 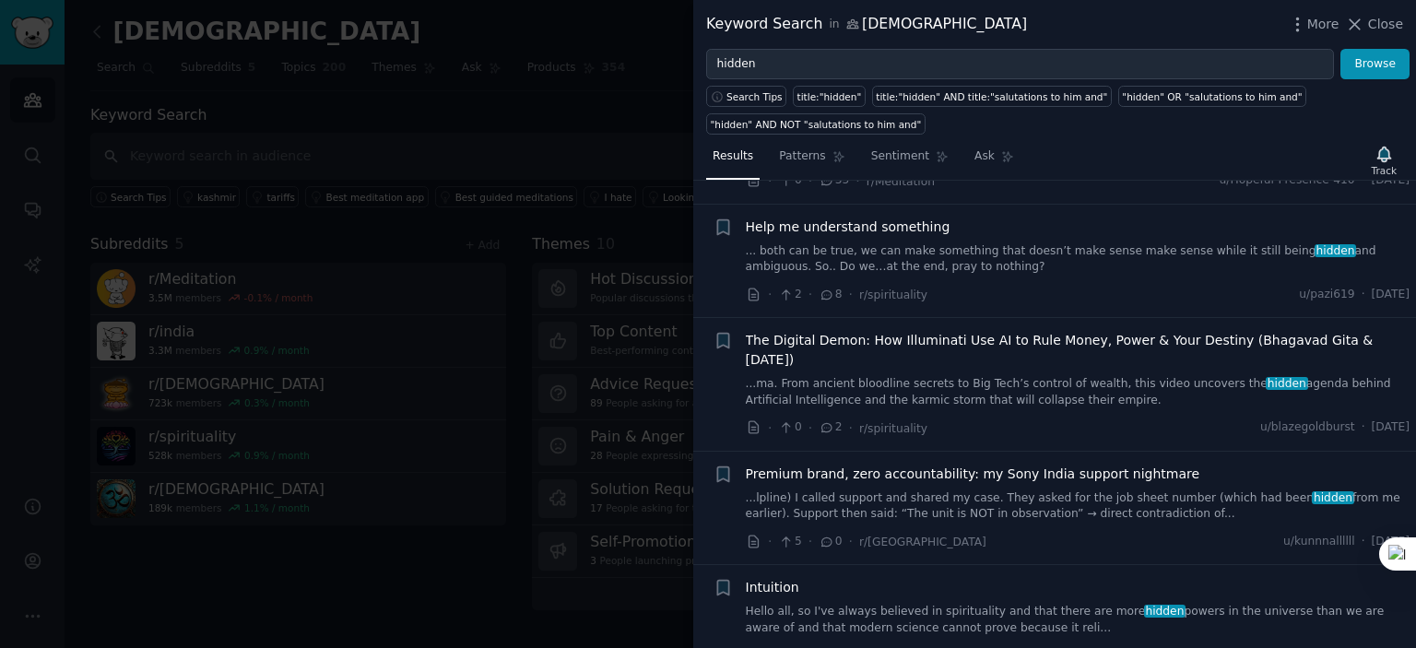 I want to click on span: Search Tips, so click(x=754, y=97).